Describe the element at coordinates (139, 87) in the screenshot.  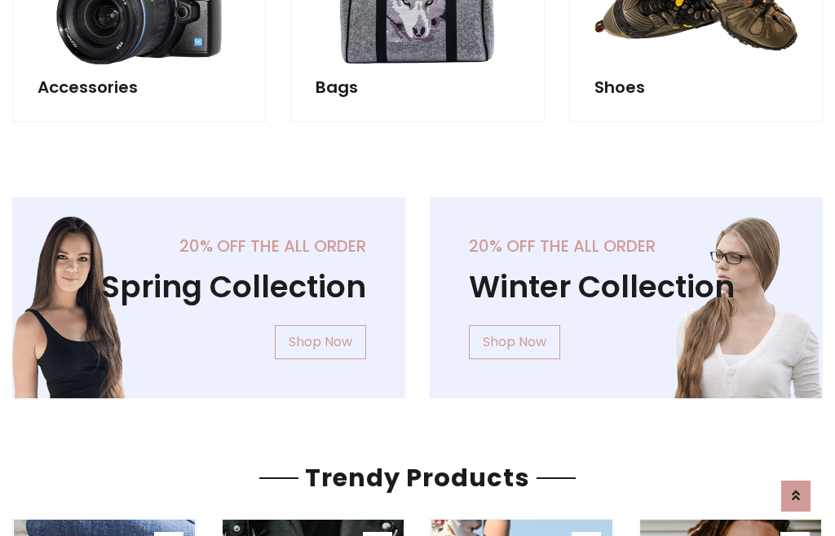
I see `h5: Accessories` at that location.